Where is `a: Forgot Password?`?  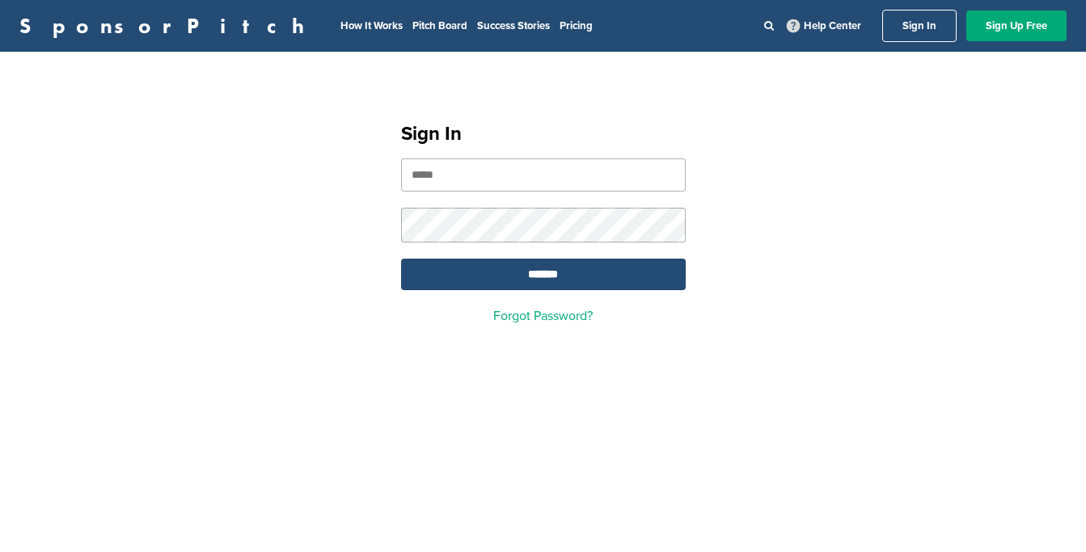
a: Forgot Password? is located at coordinates (543, 316).